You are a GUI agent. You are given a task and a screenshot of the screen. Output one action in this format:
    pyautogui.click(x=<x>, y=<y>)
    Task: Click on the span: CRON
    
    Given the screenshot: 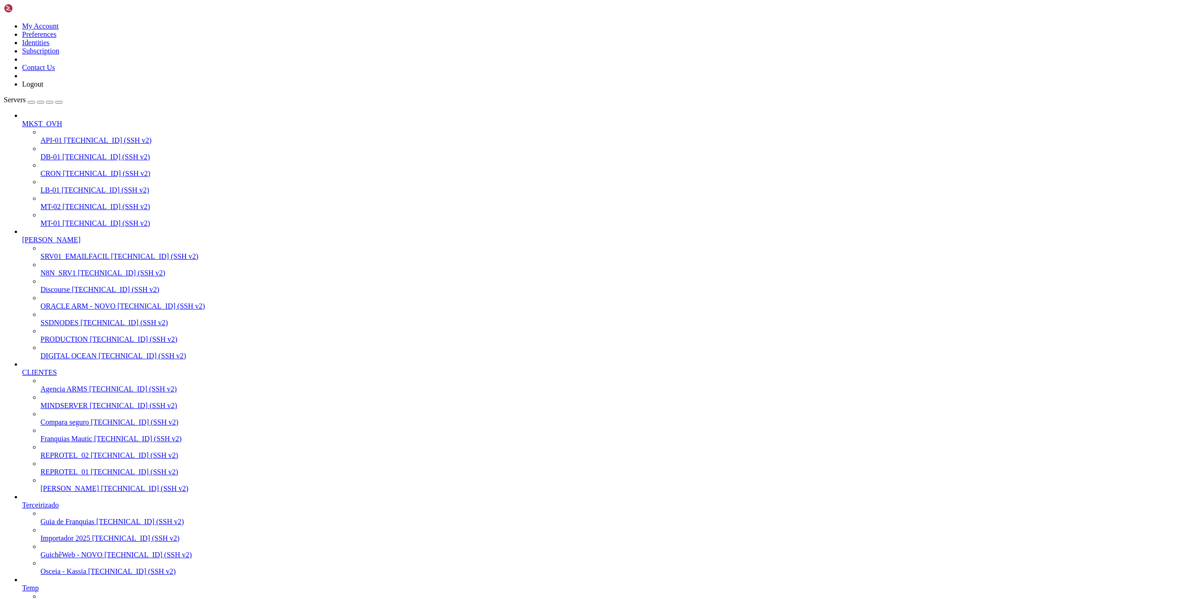 What is the action you would take?
    pyautogui.click(x=51, y=173)
    